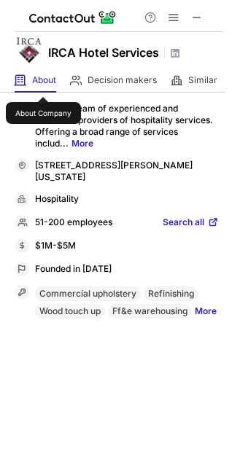  What do you see at coordinates (170, 294) in the screenshot?
I see `div: Refinishing` at bounding box center [170, 294].